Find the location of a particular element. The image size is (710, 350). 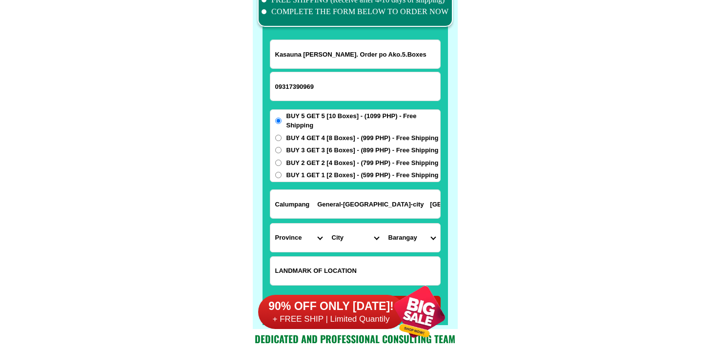

h2: Dedicated and professional consulting team is located at coordinates (355, 339).